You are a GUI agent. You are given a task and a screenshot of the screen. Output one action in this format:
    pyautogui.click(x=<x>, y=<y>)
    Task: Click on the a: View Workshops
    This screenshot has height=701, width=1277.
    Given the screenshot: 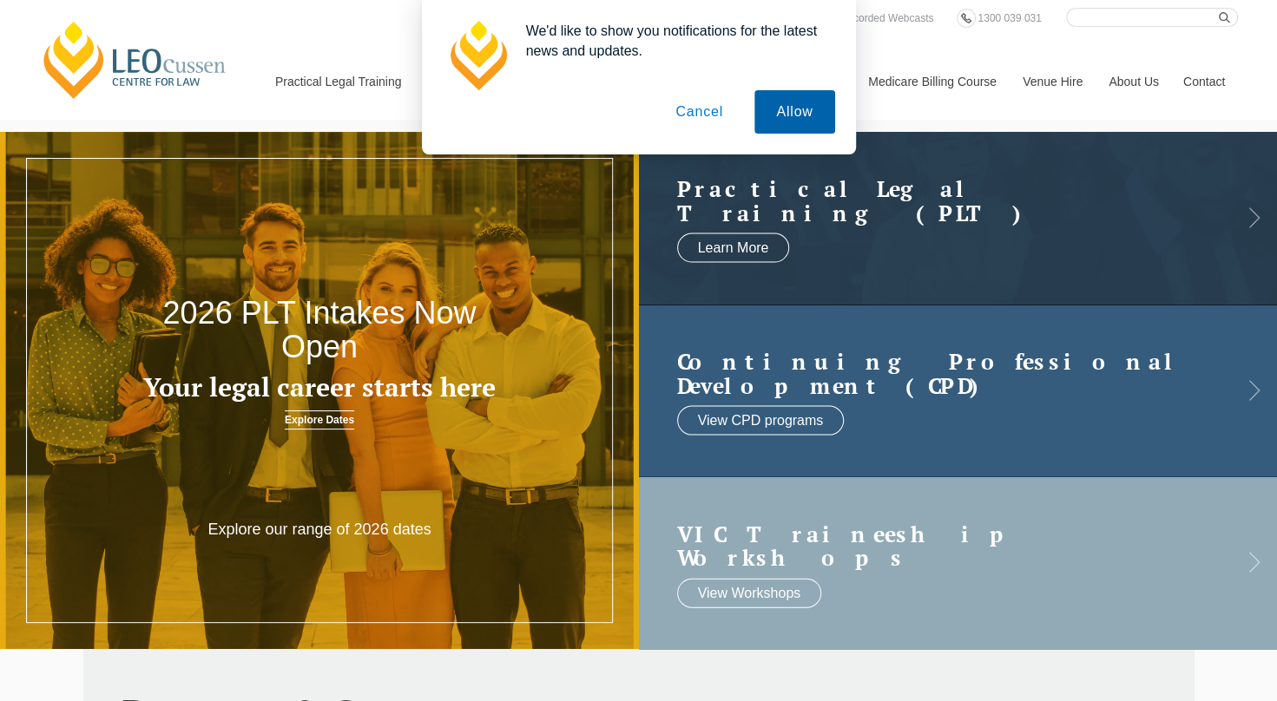 What is the action you would take?
    pyautogui.click(x=749, y=593)
    